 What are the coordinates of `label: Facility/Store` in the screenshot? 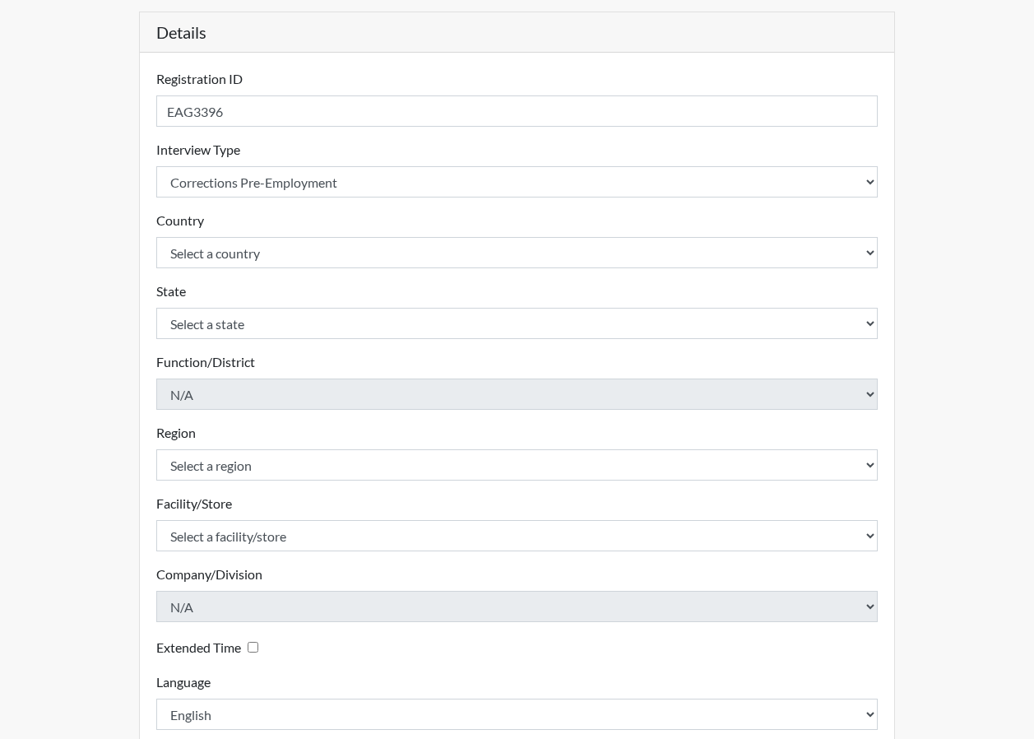 It's located at (194, 503).